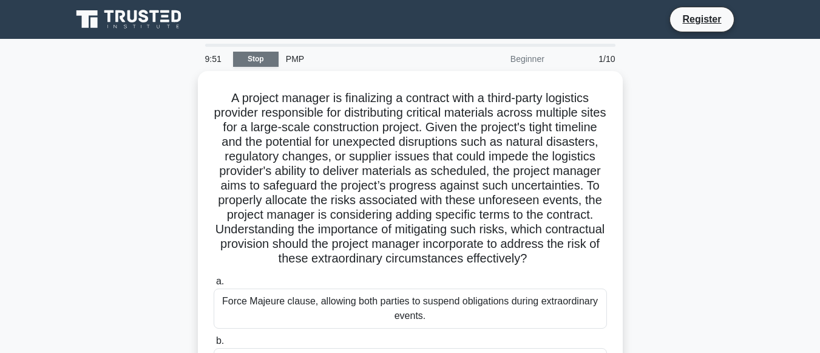  What do you see at coordinates (701, 19) in the screenshot?
I see `a: Register` at bounding box center [701, 19].